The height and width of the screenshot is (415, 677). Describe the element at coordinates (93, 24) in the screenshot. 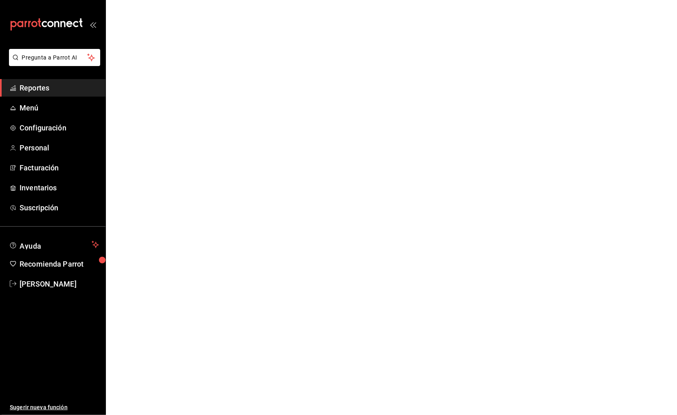

I see `button: open_drawer_menu` at that location.